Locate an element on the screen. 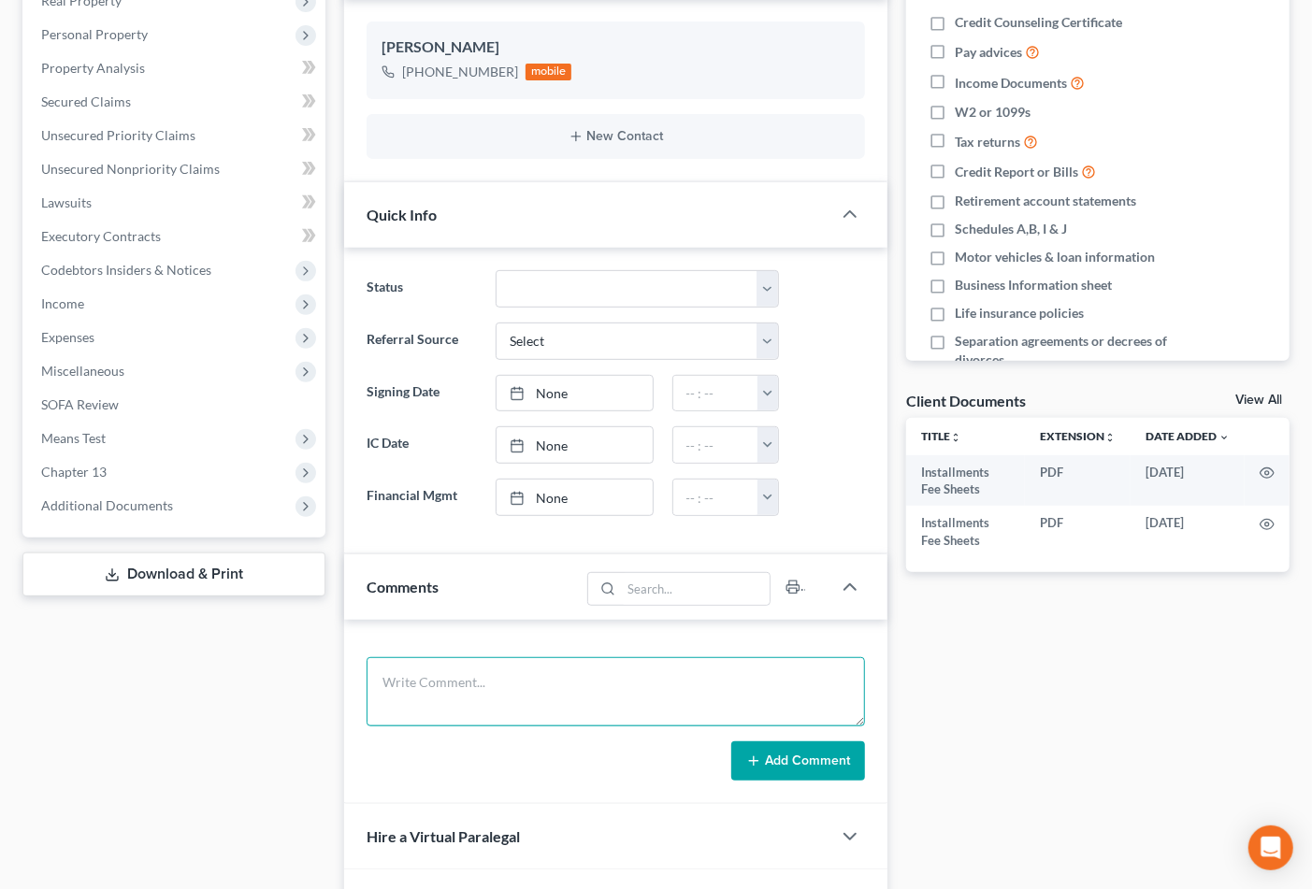  i: expand_more is located at coordinates (1224, 438).